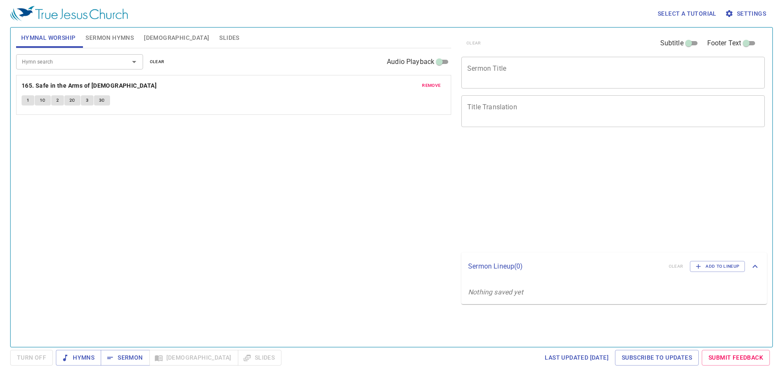  Describe the element at coordinates (43, 100) in the screenshot. I see `span: 1C` at that location.